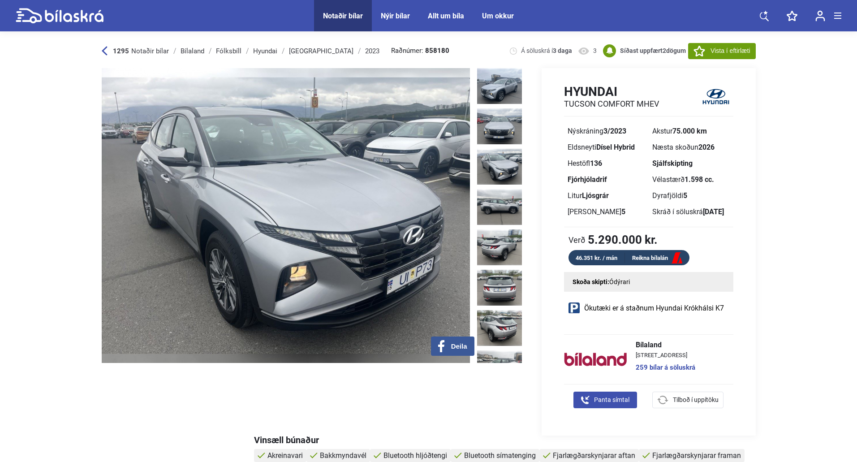  Describe the element at coordinates (696, 400) in the screenshot. I see `span: Tilboð í uppítöku` at that location.